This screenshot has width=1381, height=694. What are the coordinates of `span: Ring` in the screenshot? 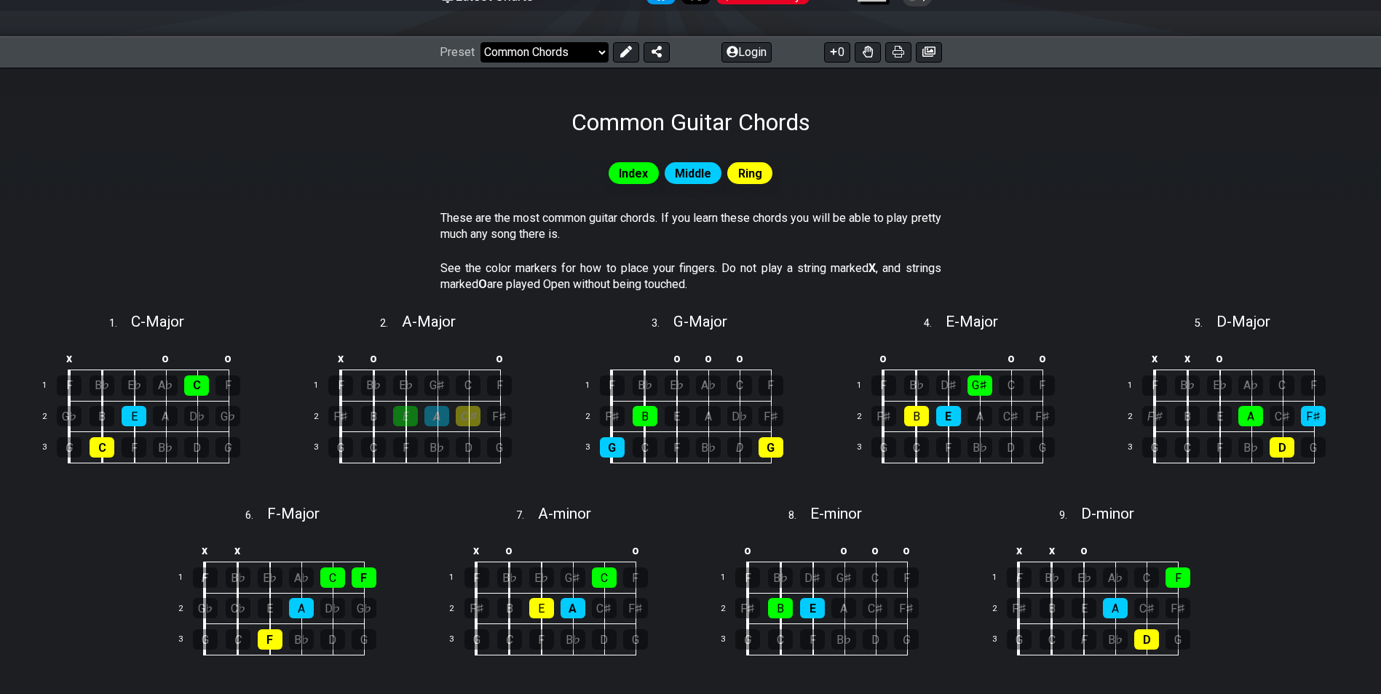 It's located at (750, 173).